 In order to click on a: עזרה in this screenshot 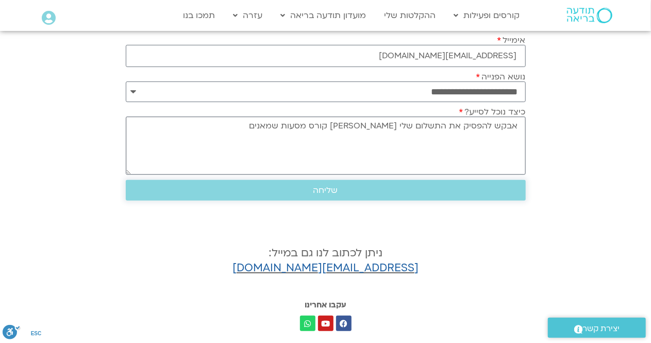, I will do `click(248, 15)`.